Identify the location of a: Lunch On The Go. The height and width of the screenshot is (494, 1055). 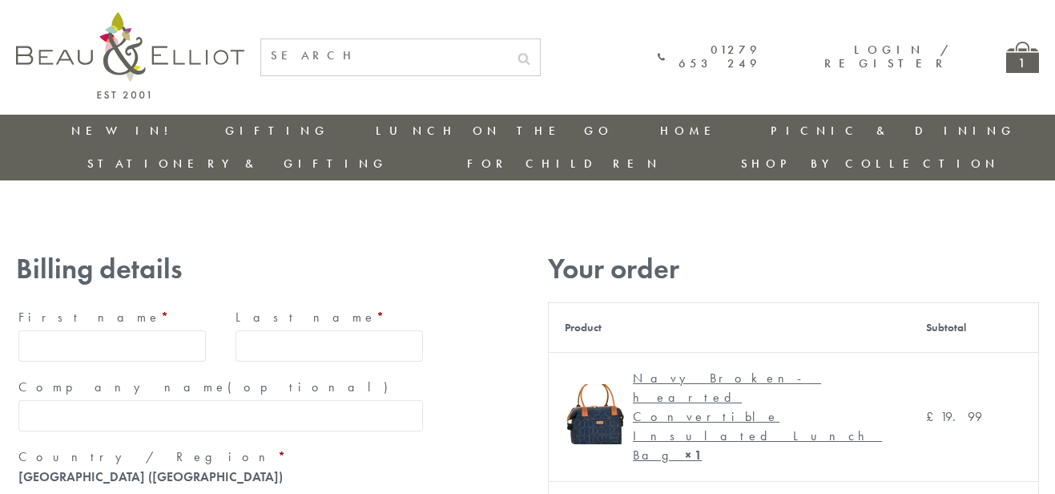
(494, 131).